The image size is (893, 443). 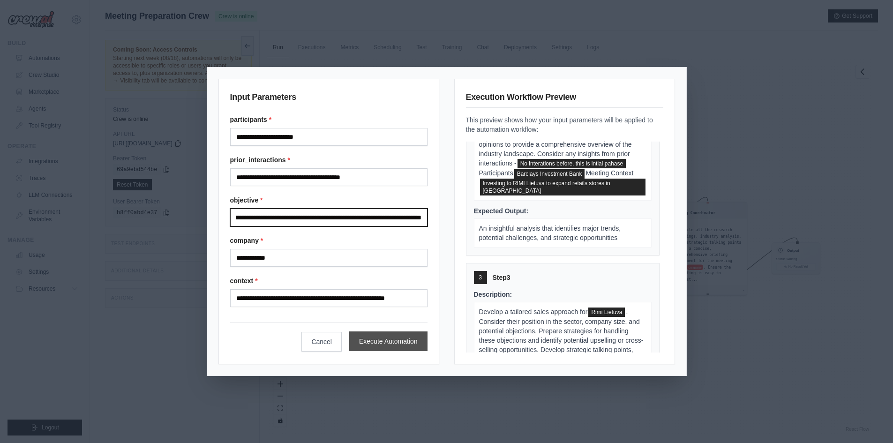 What do you see at coordinates (493, 294) in the screenshot?
I see `span: Description:` at bounding box center [493, 294].